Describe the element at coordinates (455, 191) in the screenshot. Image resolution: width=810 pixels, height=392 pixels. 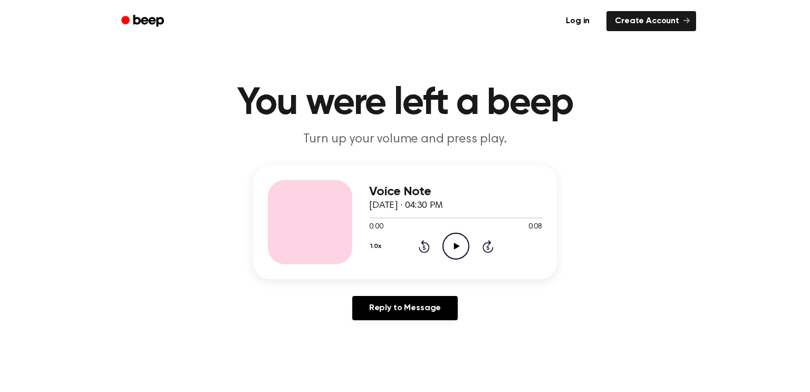
I see `h3: Voice Note` at that location.